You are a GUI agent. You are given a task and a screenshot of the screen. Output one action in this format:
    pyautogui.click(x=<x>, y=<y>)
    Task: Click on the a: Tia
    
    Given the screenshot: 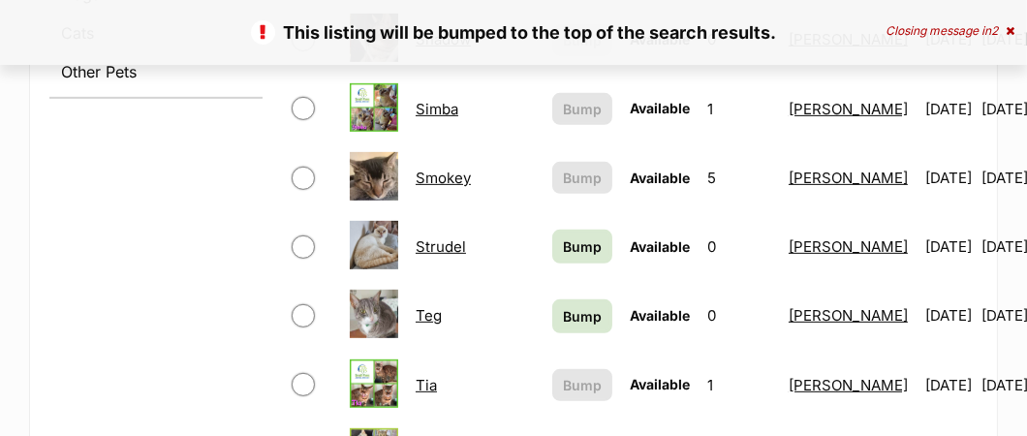 What is the action you would take?
    pyautogui.click(x=426, y=385)
    